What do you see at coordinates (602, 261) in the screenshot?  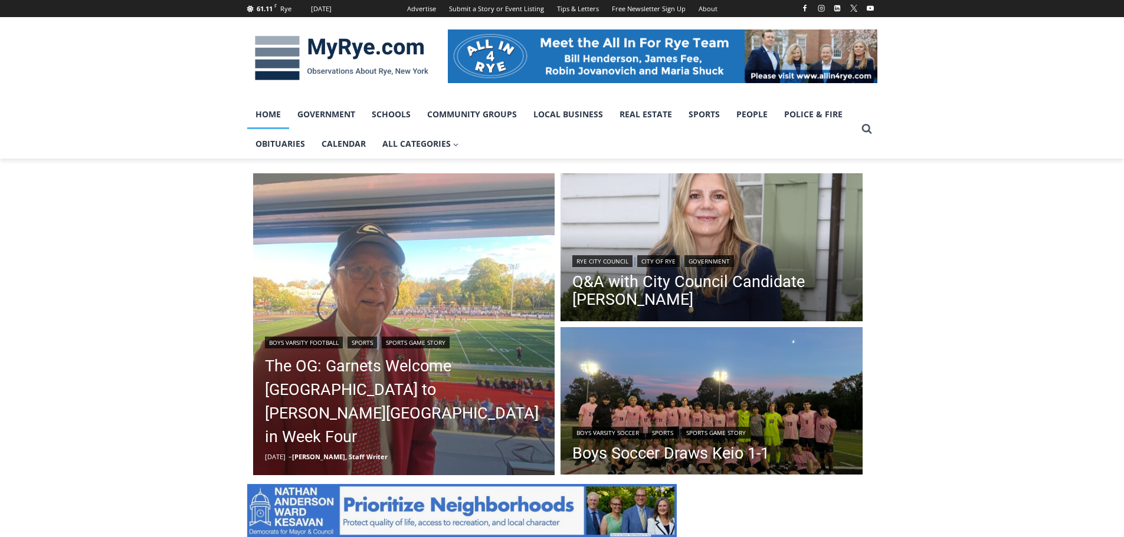 I see `a: Rye City Council` at bounding box center [602, 261].